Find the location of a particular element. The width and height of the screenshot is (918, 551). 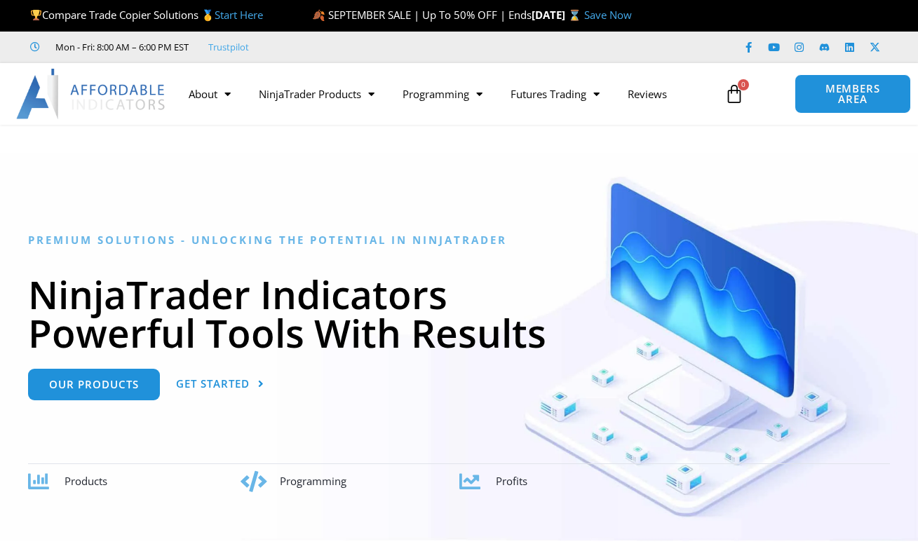

a: MEMBERS AREA is located at coordinates (853, 94).